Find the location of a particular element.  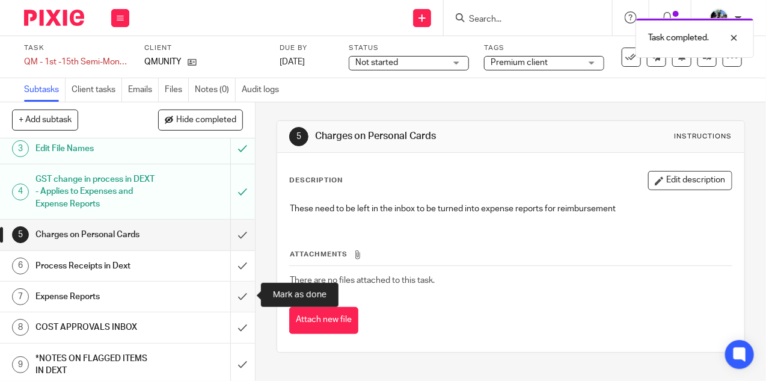

a: Audit logs is located at coordinates (263, 90).